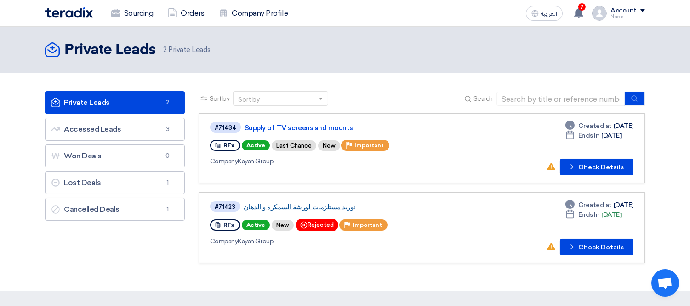 The image size is (690, 306). Describe the element at coordinates (665, 283) in the screenshot. I see `div: Open chat` at that location.